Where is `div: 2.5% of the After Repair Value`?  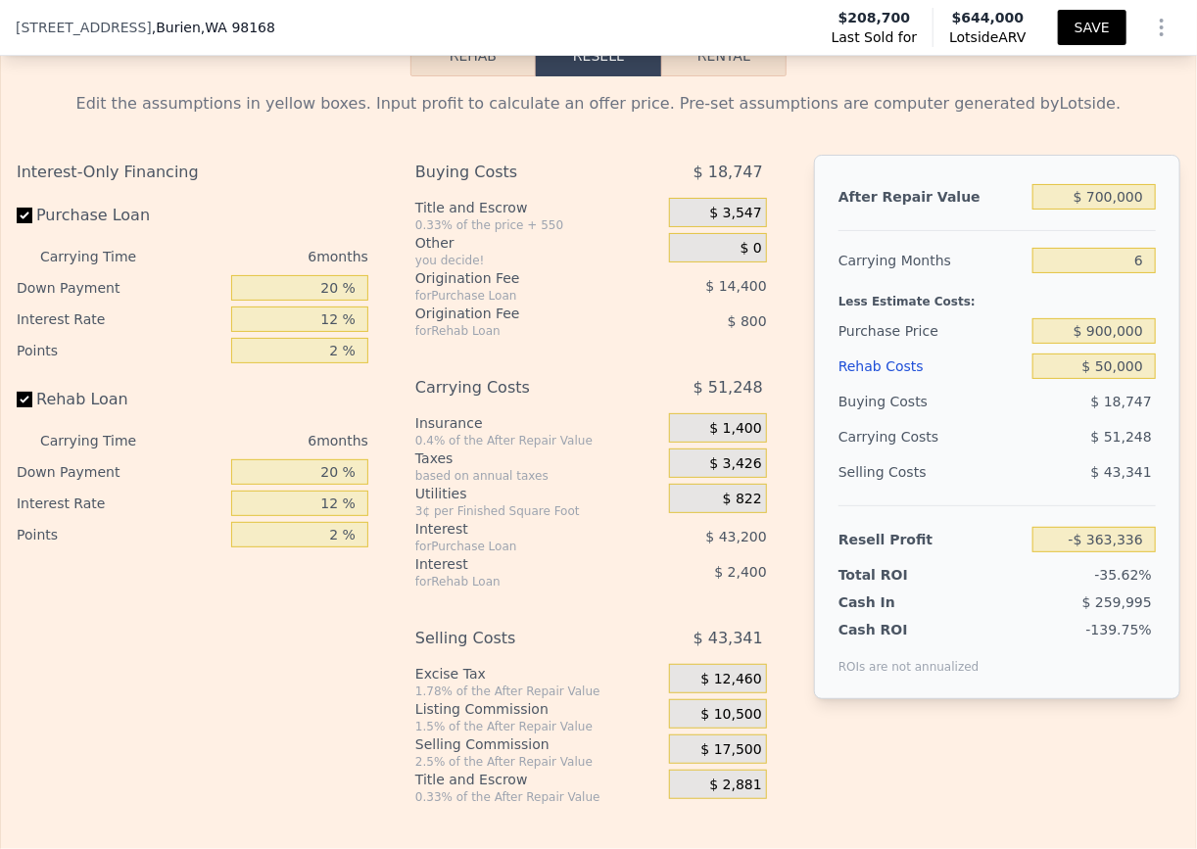 div: 2.5% of the After Repair Value is located at coordinates (538, 762).